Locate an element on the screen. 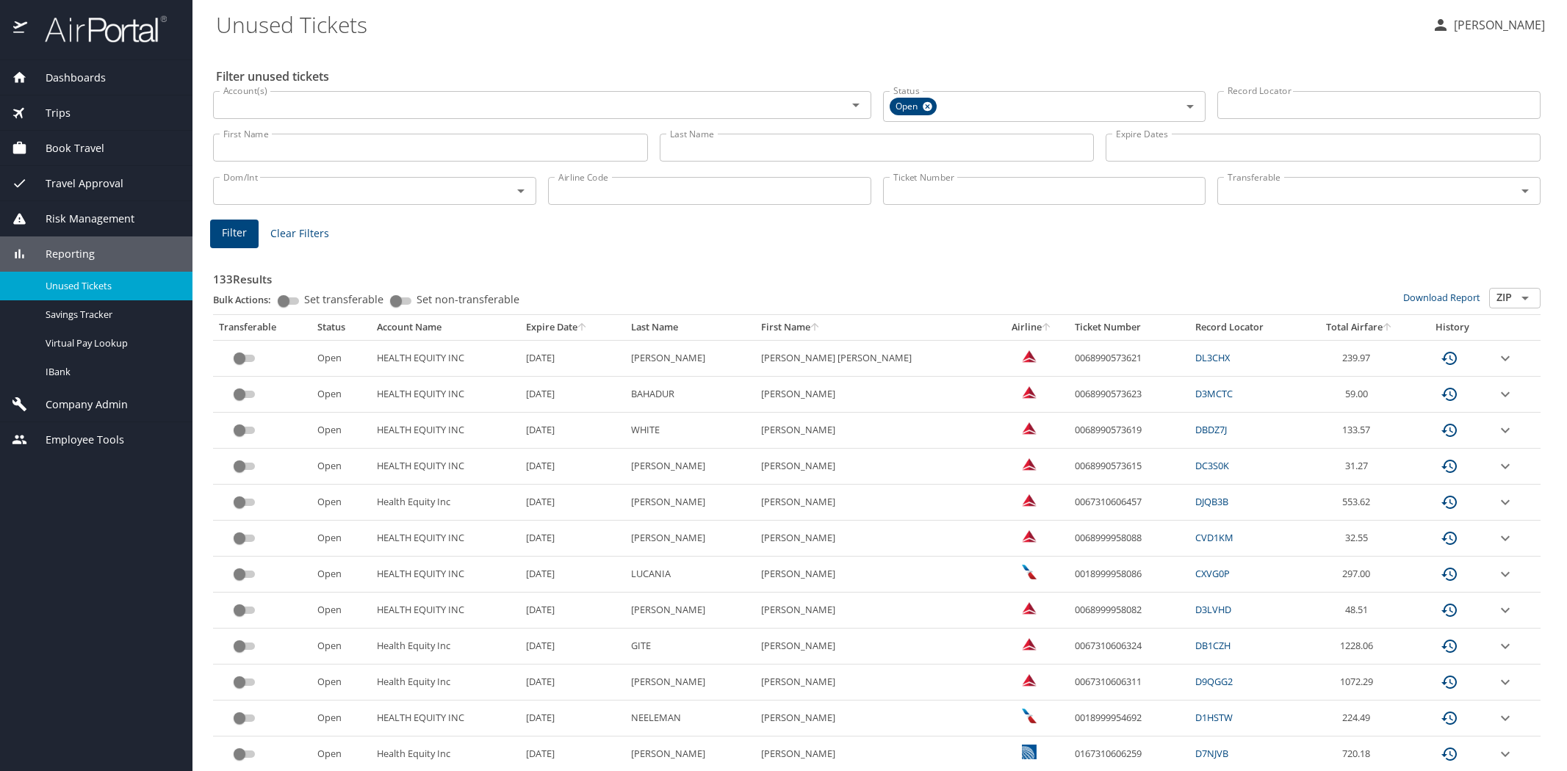 This screenshot has width=1567, height=771. h2: Filter unused tickets is located at coordinates (879, 76).